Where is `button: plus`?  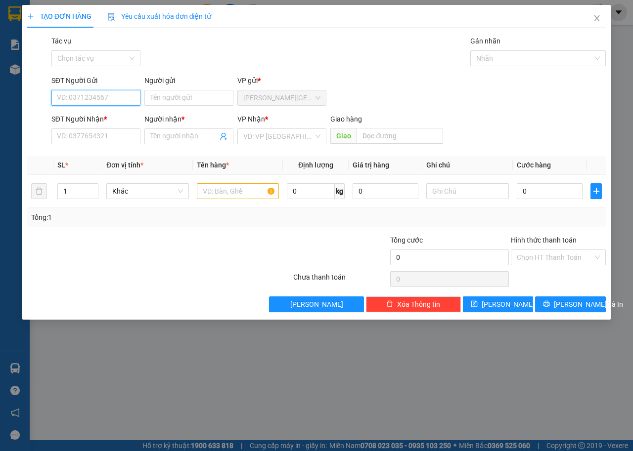 button: plus is located at coordinates (596, 191).